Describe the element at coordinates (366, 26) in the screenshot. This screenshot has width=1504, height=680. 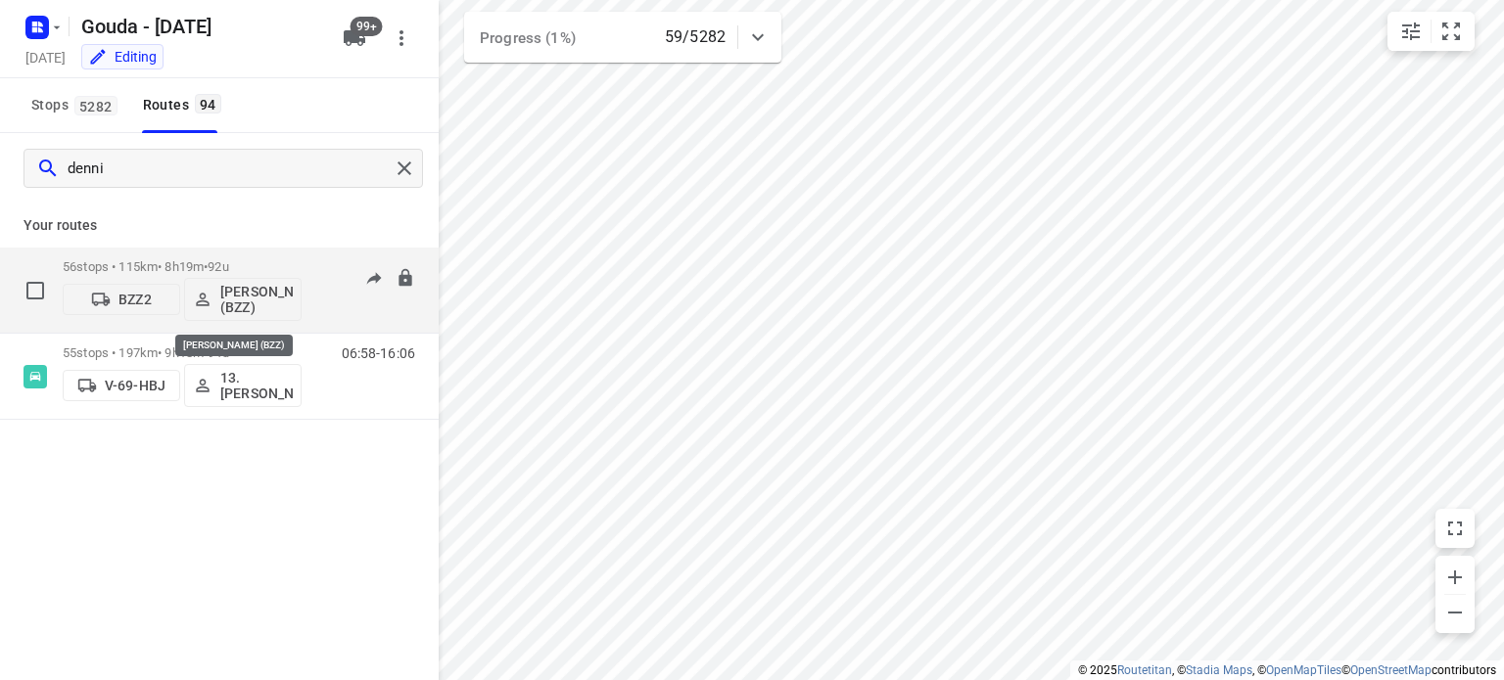
I see `span: 99+` at that location.